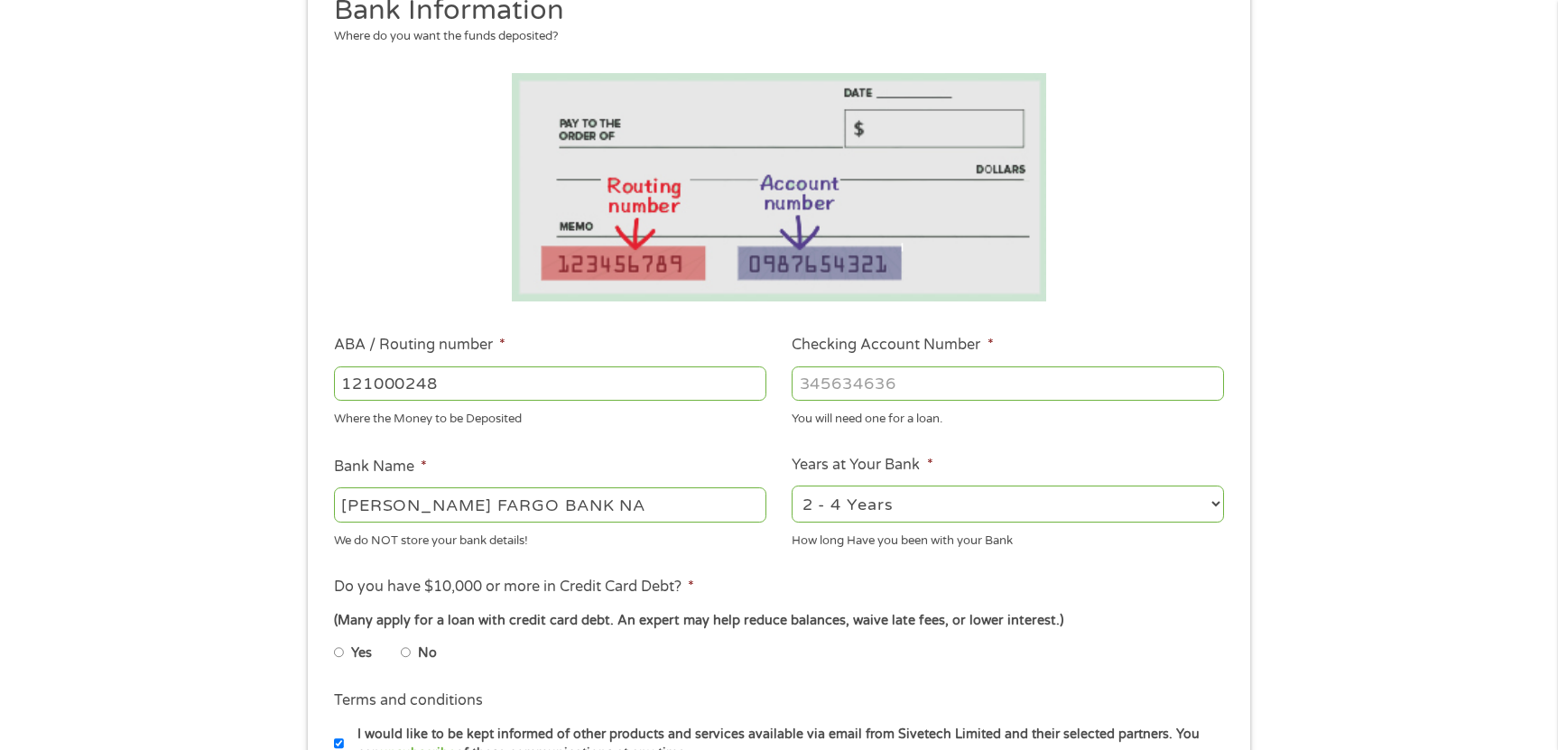 This screenshot has height=750, width=1558. What do you see at coordinates (862, 465) in the screenshot?
I see `label: Years at Your Bank` at bounding box center [862, 465].